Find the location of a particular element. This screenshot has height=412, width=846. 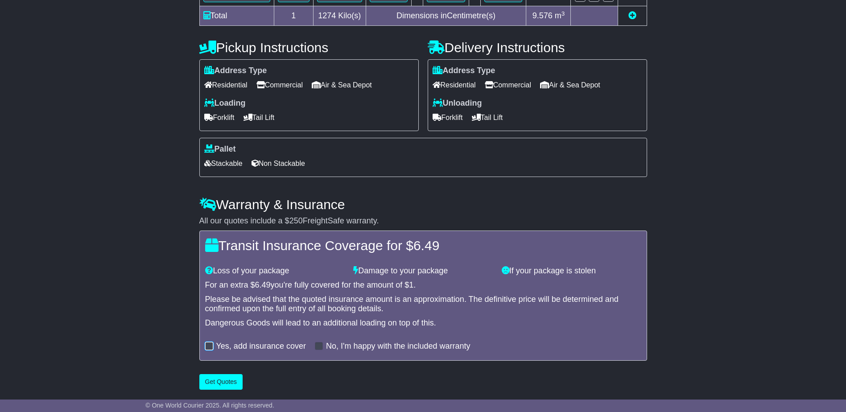

span: 1 is located at coordinates (411, 285).